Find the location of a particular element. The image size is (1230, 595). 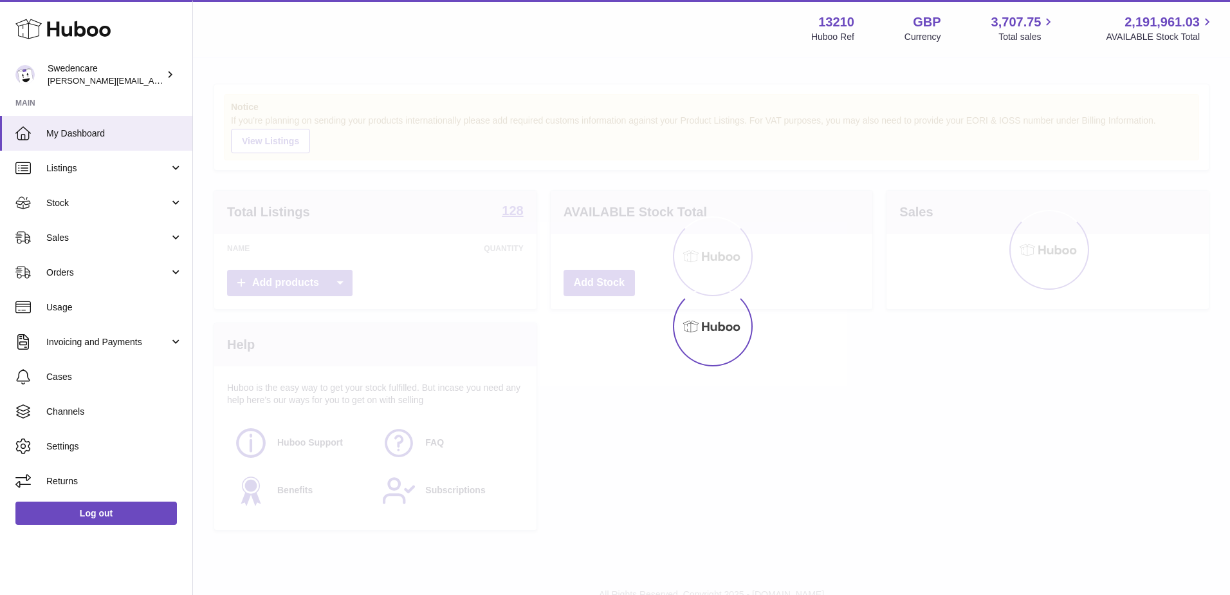

span: 2,191,961.03 is located at coordinates (1162, 22).